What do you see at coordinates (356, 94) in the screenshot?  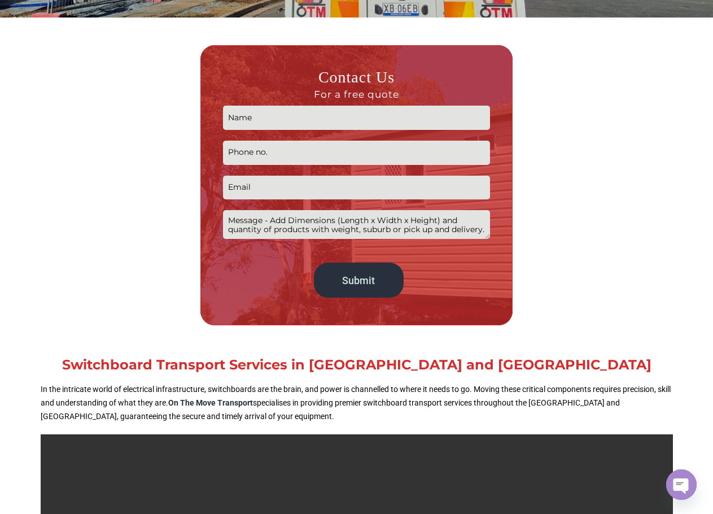 I see `span: For a free quote` at bounding box center [356, 94].